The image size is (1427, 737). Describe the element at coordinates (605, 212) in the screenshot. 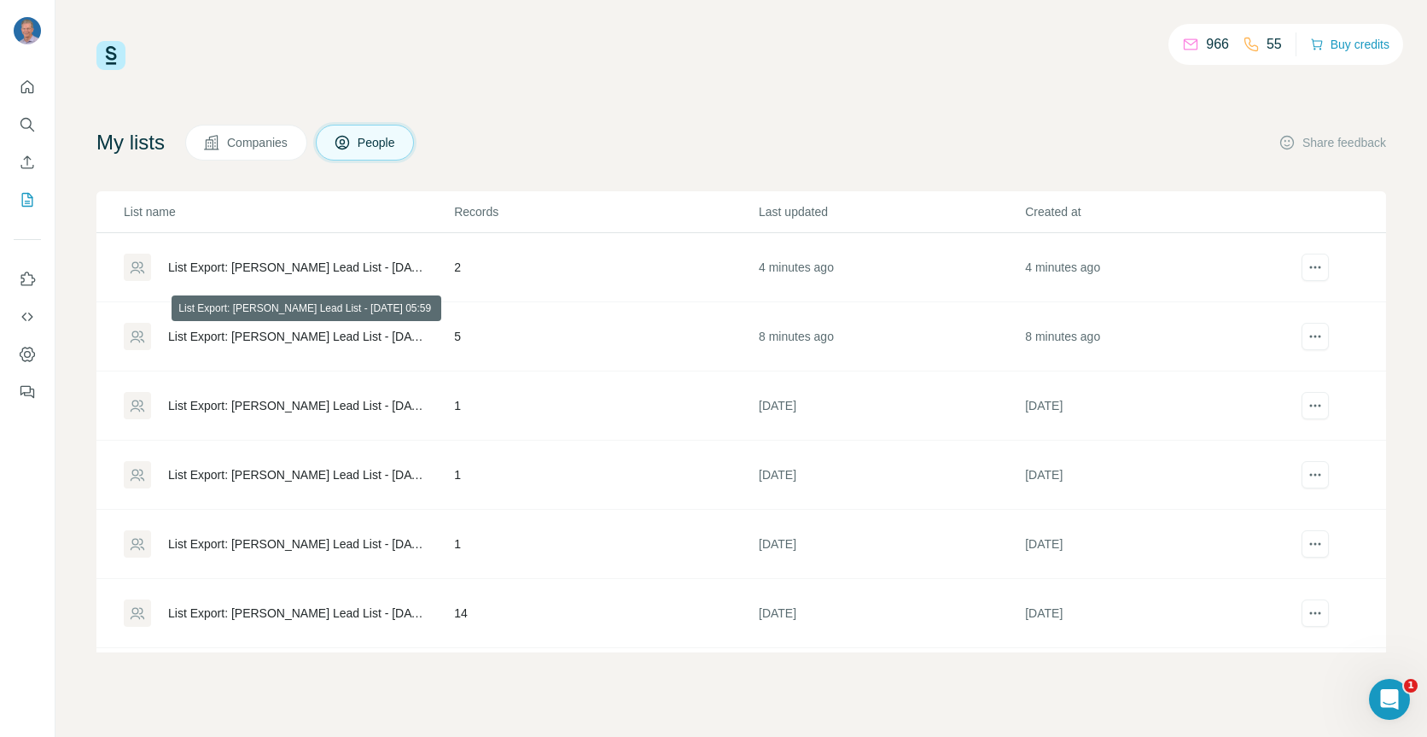

I see `p: Records` at that location.